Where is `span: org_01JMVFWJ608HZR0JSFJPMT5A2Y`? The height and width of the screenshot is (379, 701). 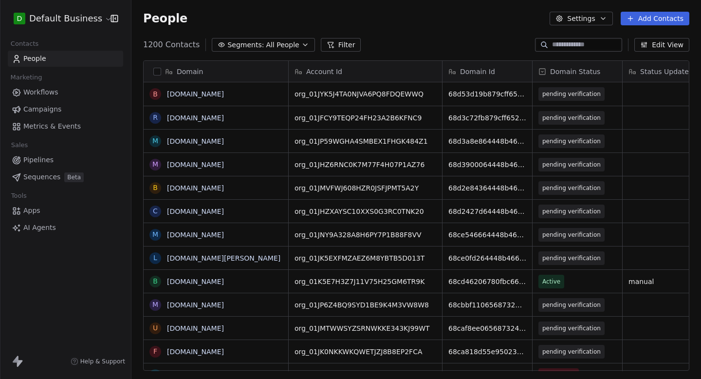 span: org_01JMVFWJ608HZR0JSFJPMT5A2Y is located at coordinates (365, 188).